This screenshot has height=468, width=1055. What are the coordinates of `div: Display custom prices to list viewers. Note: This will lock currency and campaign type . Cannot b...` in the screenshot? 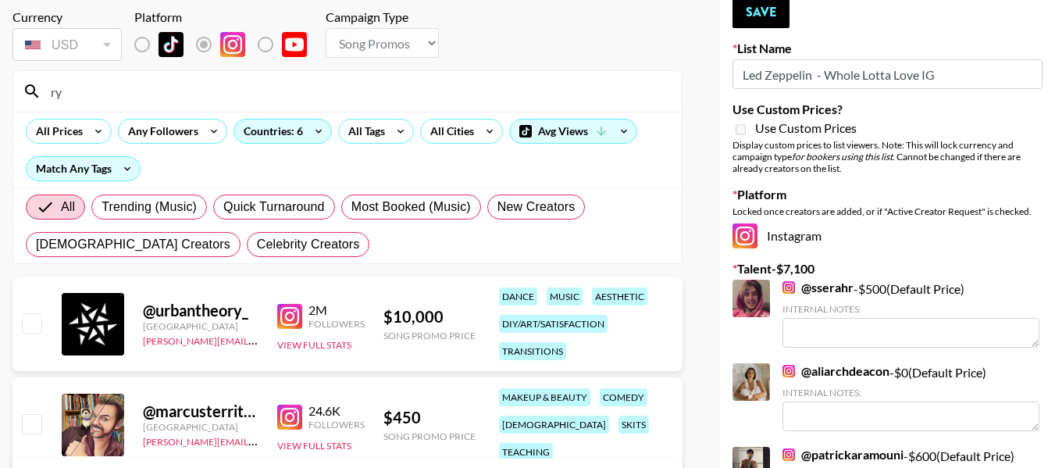 It's located at (887, 156).